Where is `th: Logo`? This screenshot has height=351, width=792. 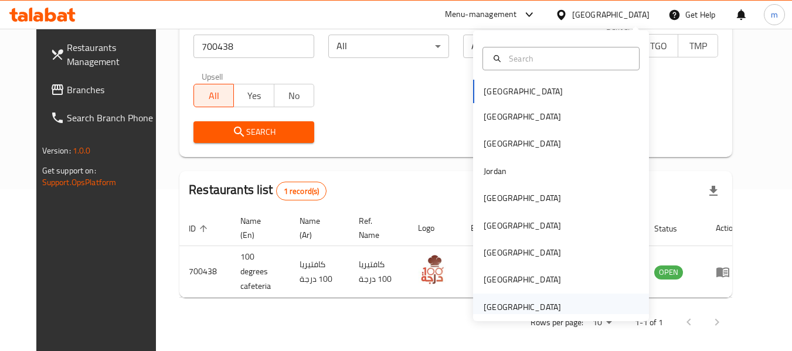
th: Logo is located at coordinates (435, 228).